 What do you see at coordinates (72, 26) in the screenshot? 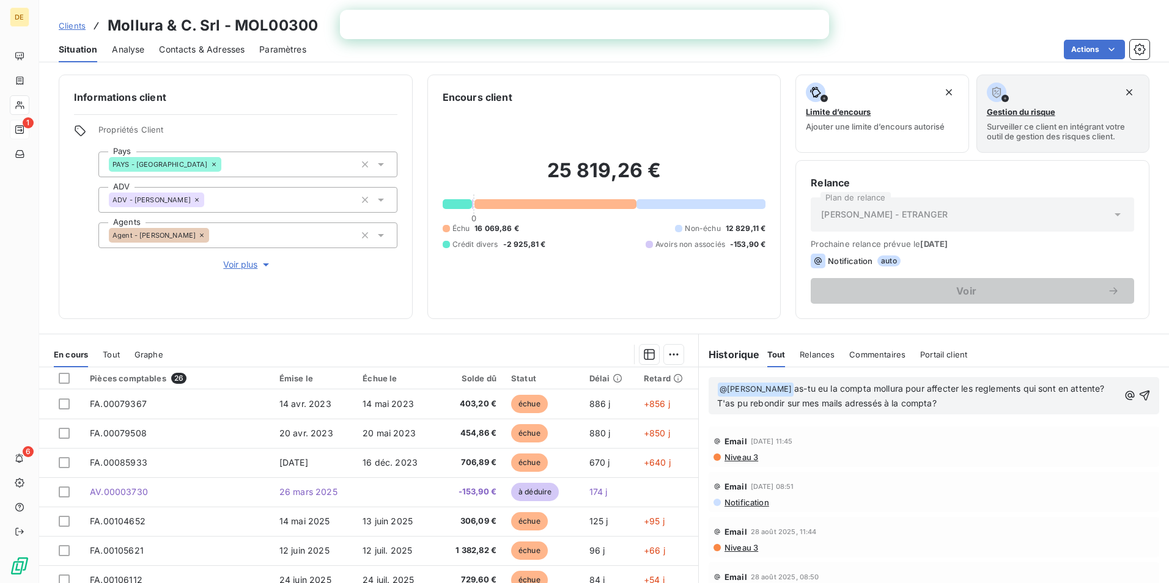
I see `span: Clients` at bounding box center [72, 26].